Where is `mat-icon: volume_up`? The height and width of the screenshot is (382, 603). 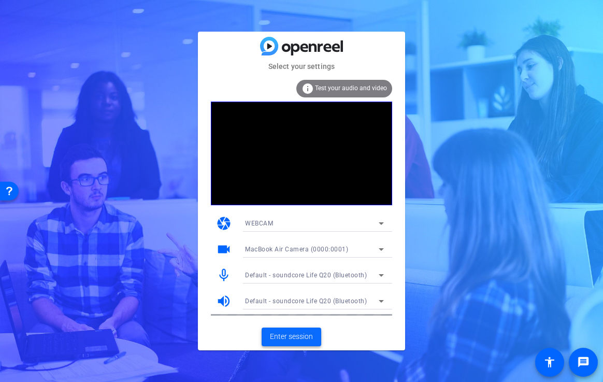
mat-icon: volume_up is located at coordinates (224, 301).